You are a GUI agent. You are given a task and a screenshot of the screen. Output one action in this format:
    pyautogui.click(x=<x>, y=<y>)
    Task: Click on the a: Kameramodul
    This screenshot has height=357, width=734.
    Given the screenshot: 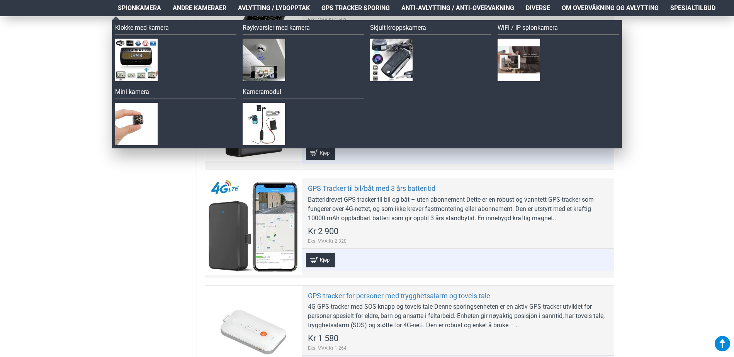 What is the action you would take?
    pyautogui.click(x=303, y=93)
    